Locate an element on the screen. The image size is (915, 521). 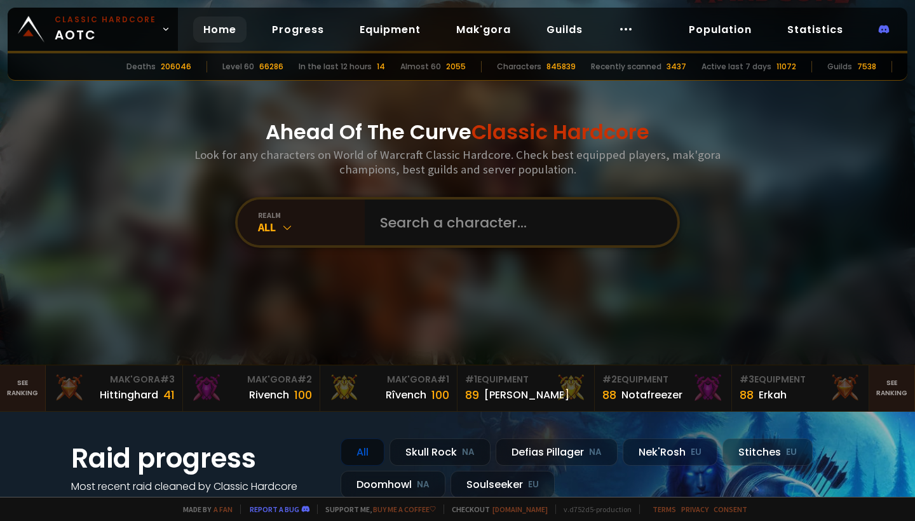
h1: Ahead Of The Curve is located at coordinates (458, 132).